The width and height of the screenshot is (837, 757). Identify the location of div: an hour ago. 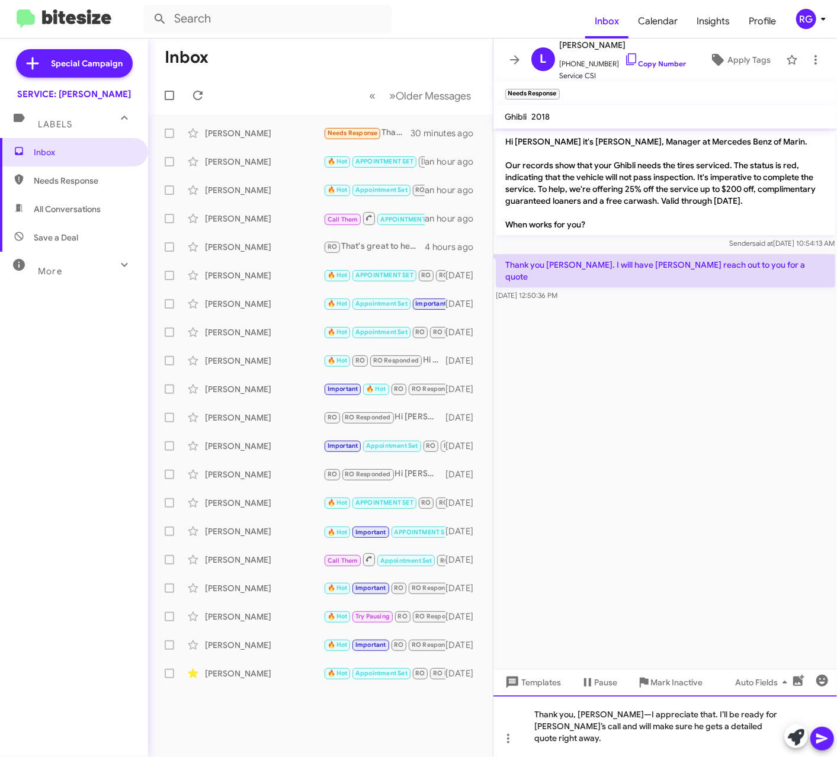
(454, 219).